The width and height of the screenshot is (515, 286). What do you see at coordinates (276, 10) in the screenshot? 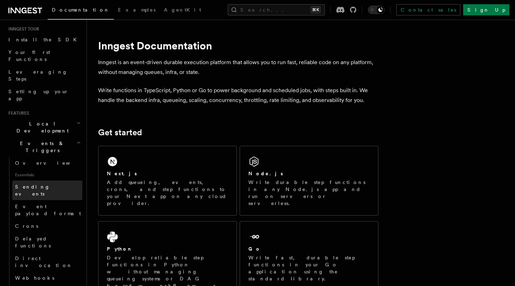
I see `button: Search...⌘K` at bounding box center [276, 10].